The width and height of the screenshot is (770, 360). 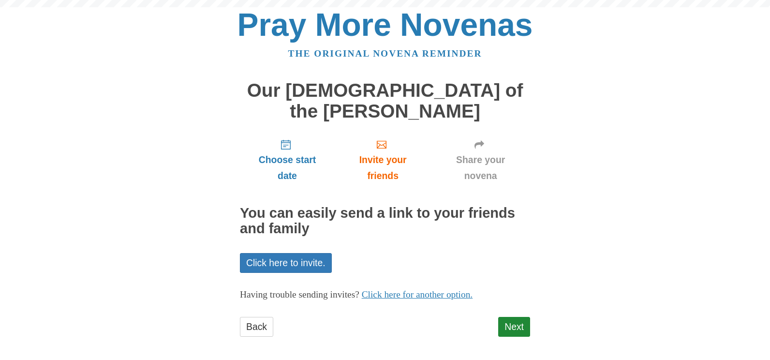 What do you see at coordinates (417, 294) in the screenshot?
I see `a: Click here for another option.` at bounding box center [417, 294].